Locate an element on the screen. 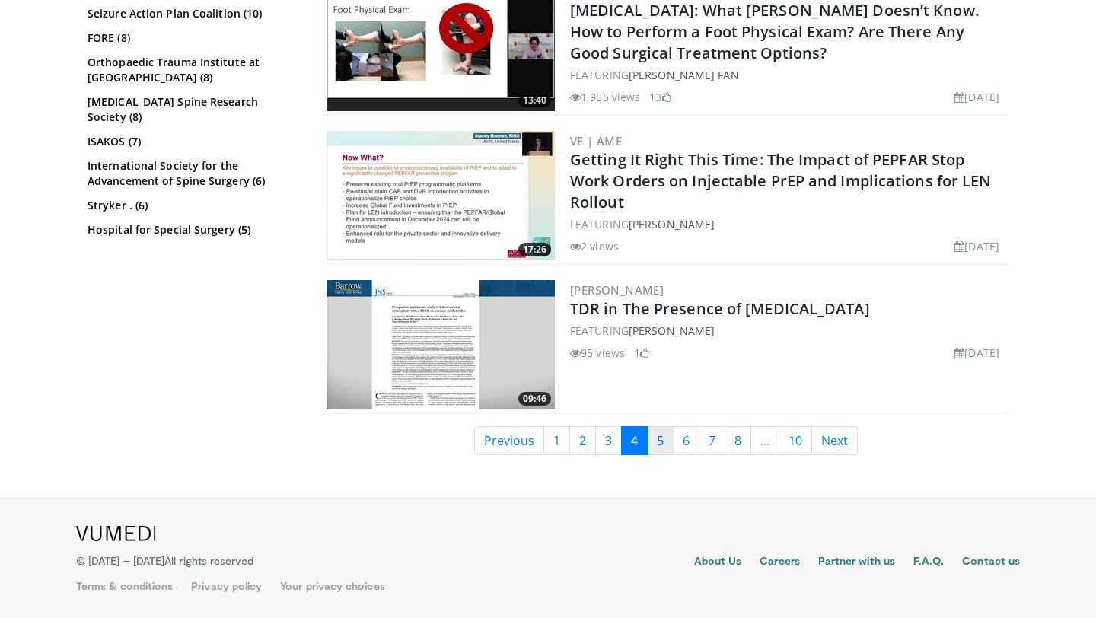 The height and width of the screenshot is (618, 1096). a: F.A.Q. is located at coordinates (928, 562).